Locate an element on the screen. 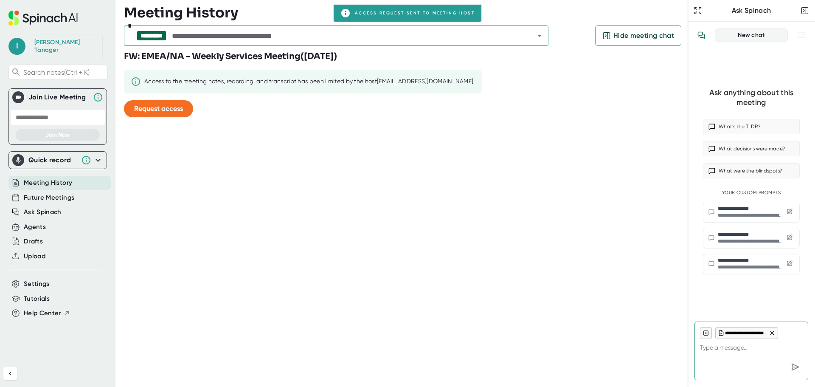 The height and width of the screenshot is (387, 815). button: Request access is located at coordinates (158, 109).